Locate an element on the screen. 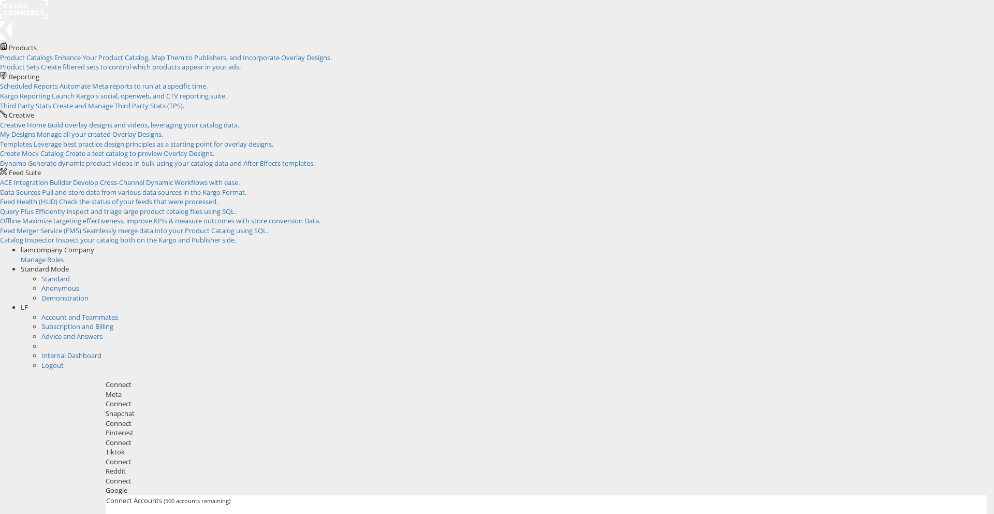 The image size is (994, 514). span: LF is located at coordinates (24, 307).